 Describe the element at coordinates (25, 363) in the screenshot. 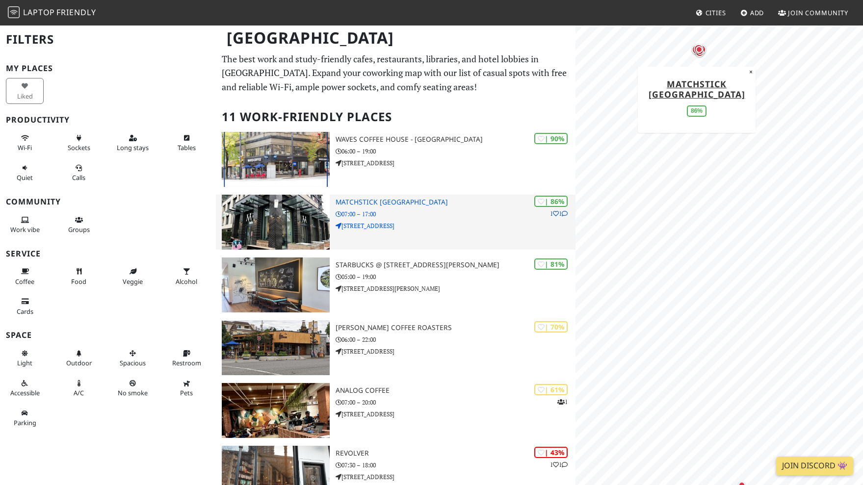

I see `span: Natural light` at that location.